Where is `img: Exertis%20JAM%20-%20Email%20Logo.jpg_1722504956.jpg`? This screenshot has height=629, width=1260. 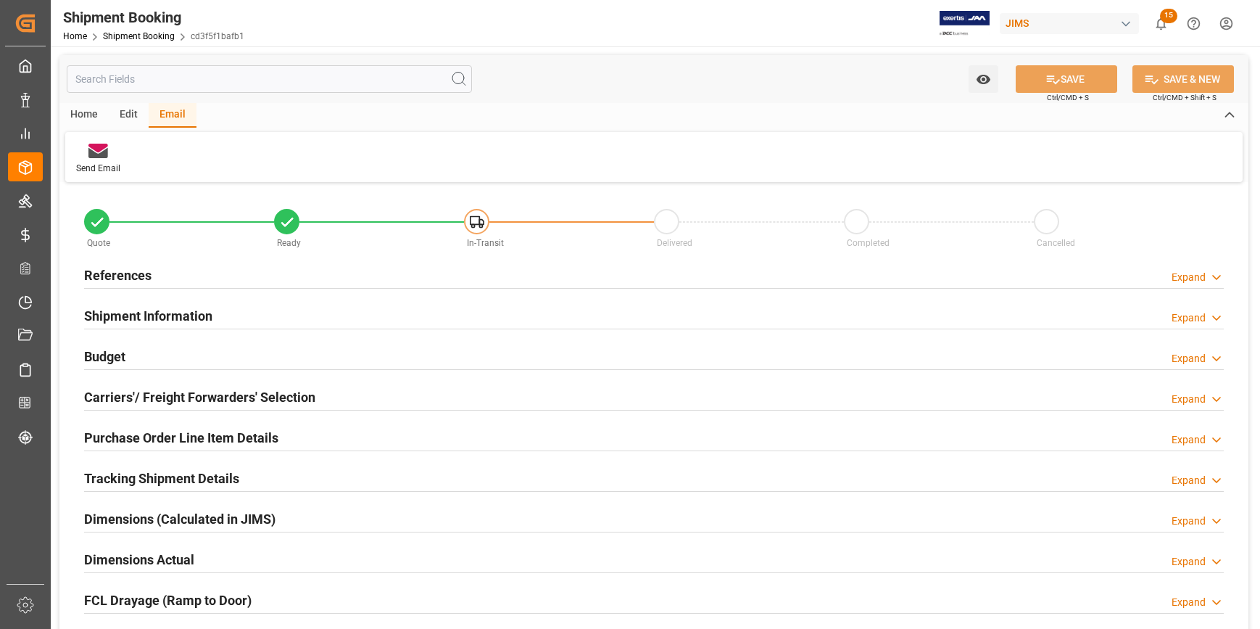
img: Exertis%20JAM%20-%20Email%20Logo.jpg_1722504956.jpg is located at coordinates (965, 23).